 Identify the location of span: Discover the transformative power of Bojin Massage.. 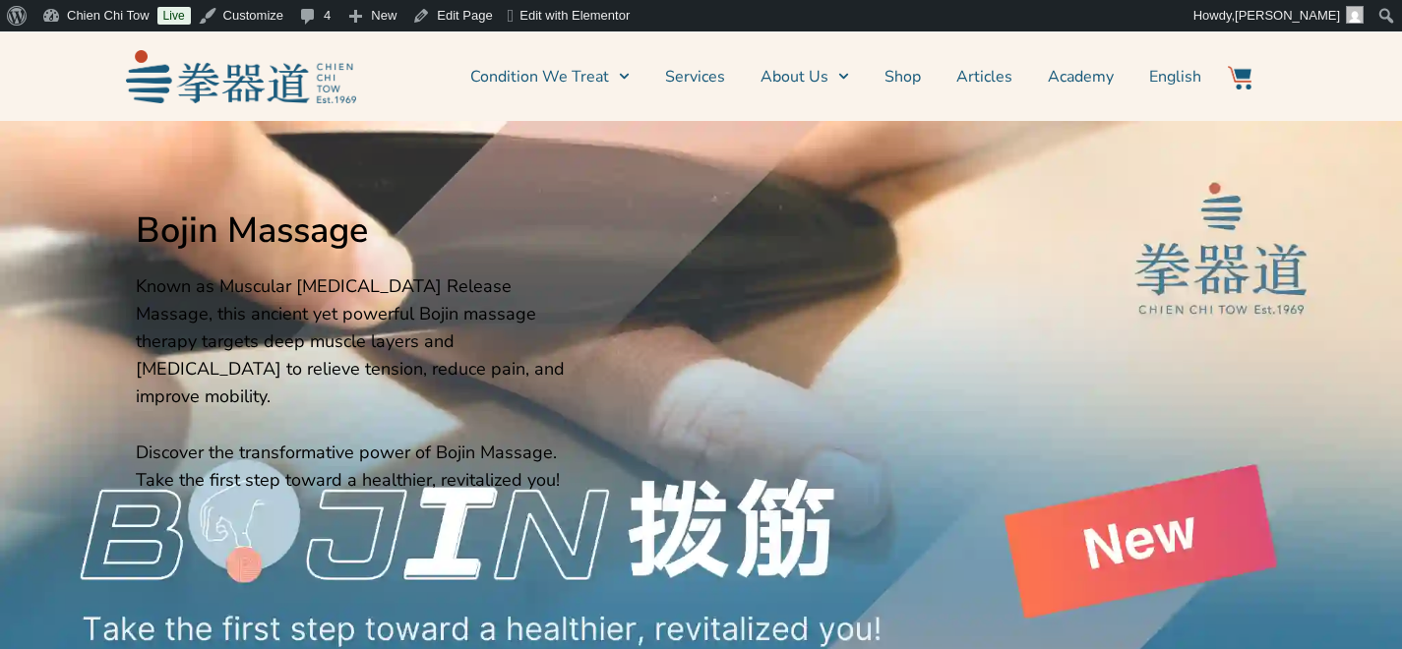
(346, 452).